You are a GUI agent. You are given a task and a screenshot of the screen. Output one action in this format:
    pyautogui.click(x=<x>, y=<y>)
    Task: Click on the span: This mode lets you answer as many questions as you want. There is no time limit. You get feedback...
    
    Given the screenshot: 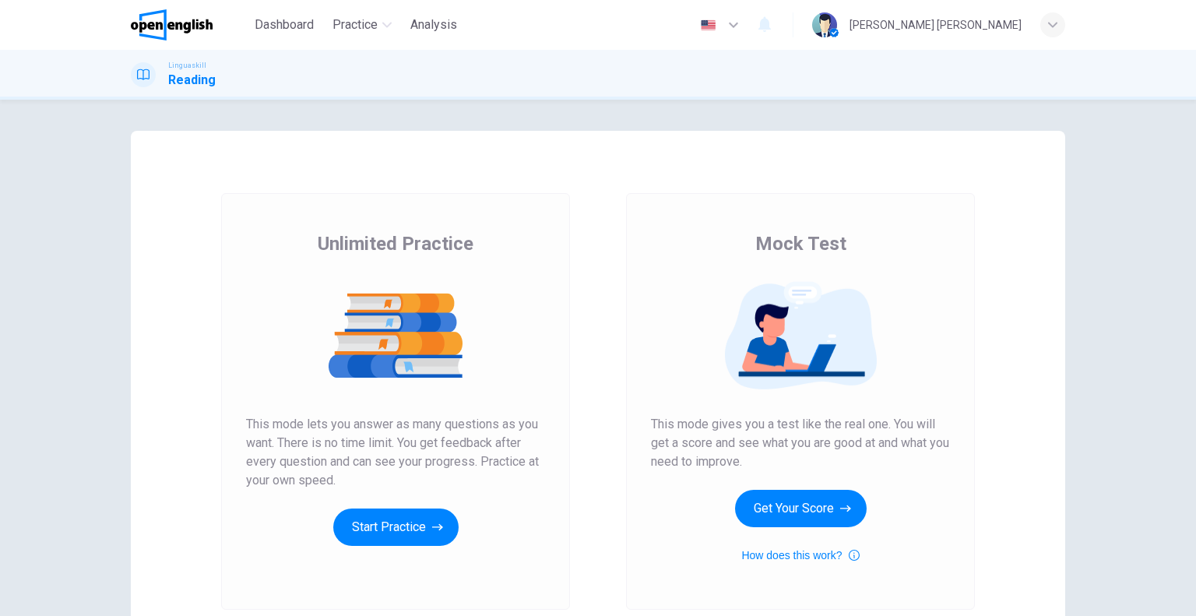 What is the action you would take?
    pyautogui.click(x=396, y=453)
    